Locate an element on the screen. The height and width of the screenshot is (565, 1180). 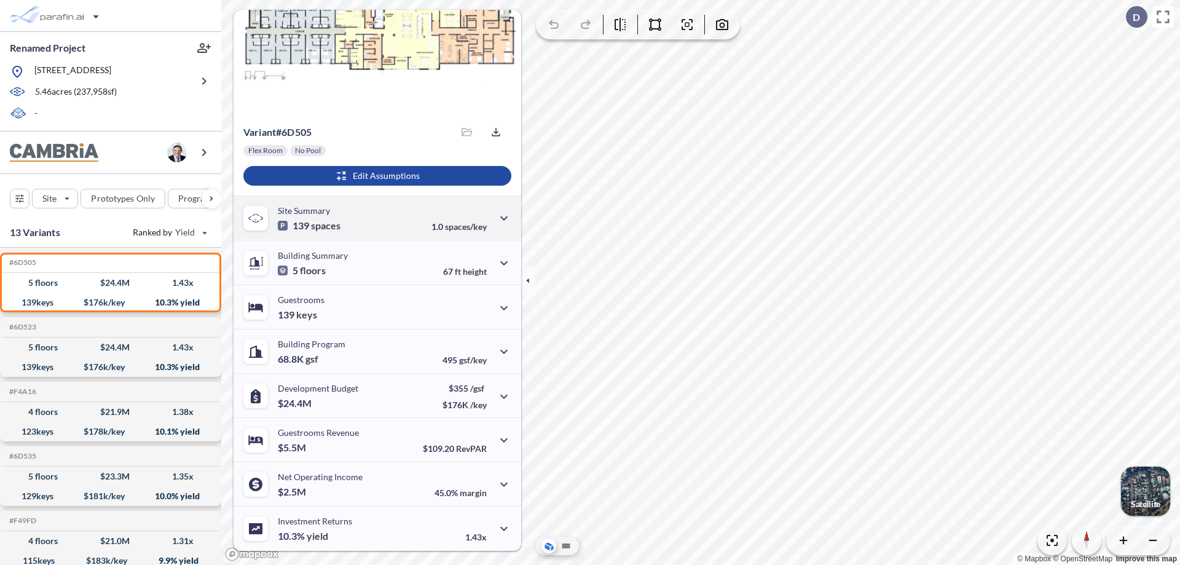
p: $2.5M is located at coordinates (293, 492).